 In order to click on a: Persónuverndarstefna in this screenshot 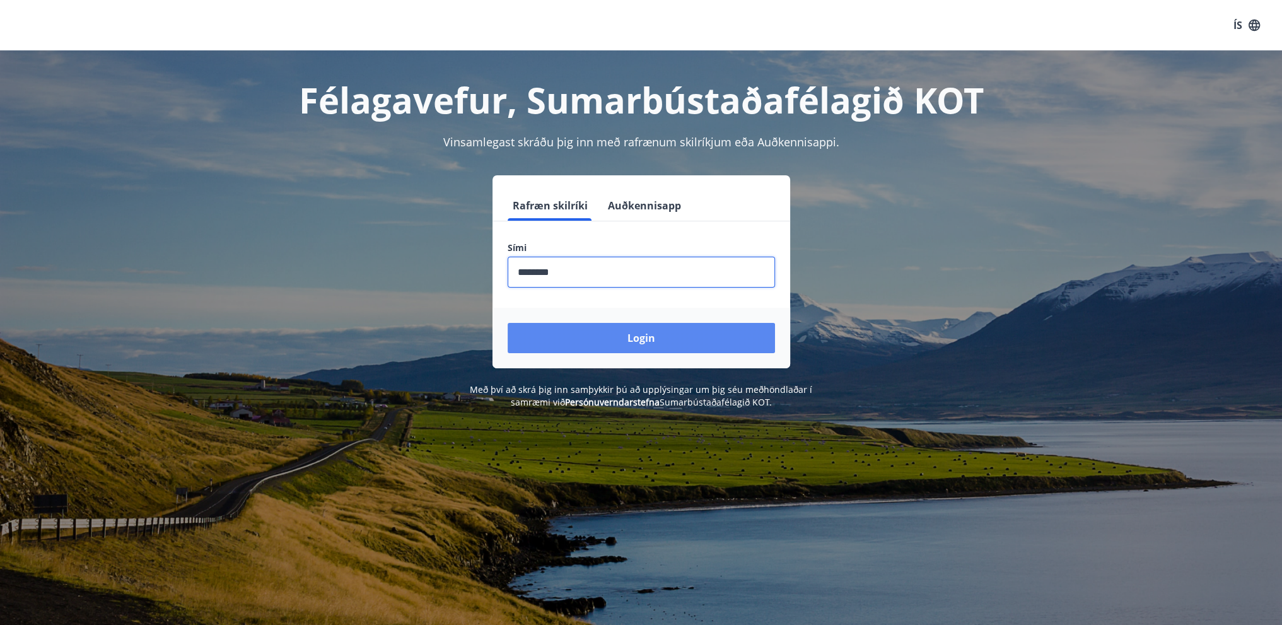, I will do `click(612, 402)`.